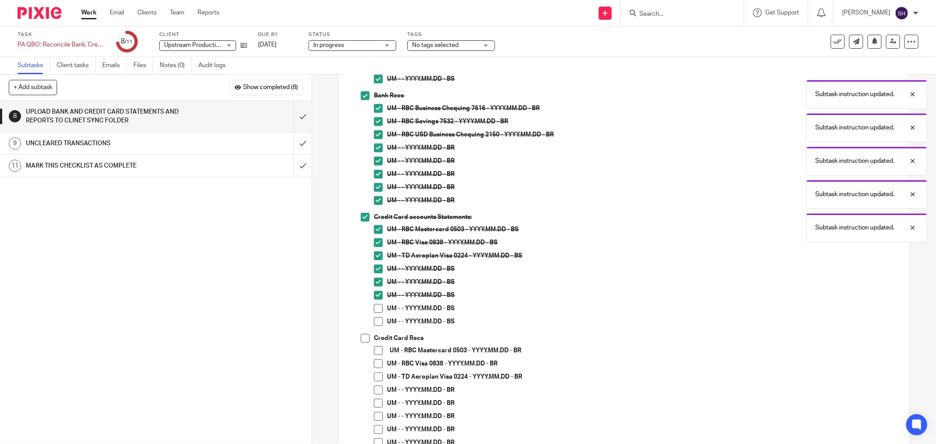 The width and height of the screenshot is (936, 444). I want to click on strong: UM - RBC Mastercard 0503 - YYYY.MM.DD - BR, so click(455, 350).